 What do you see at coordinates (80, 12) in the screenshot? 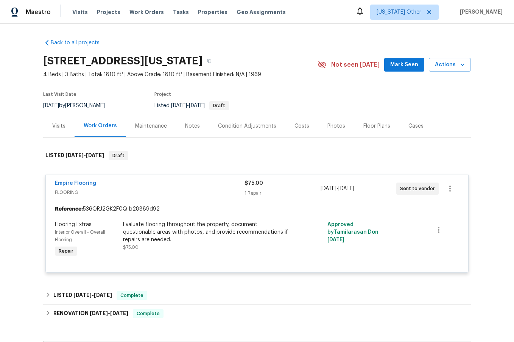
I see `span: Visits` at bounding box center [80, 12].